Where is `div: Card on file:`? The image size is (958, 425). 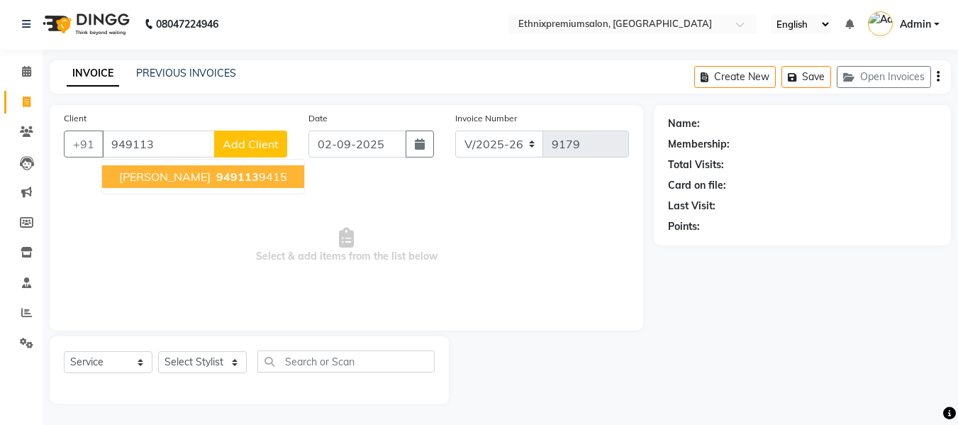 div: Card on file: is located at coordinates (697, 185).